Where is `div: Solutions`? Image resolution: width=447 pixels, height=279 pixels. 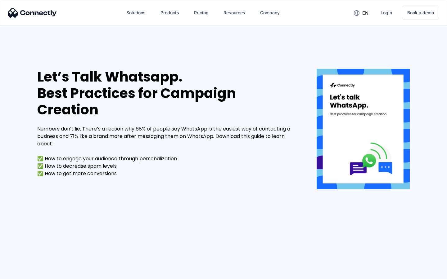 div: Solutions is located at coordinates (136, 13).